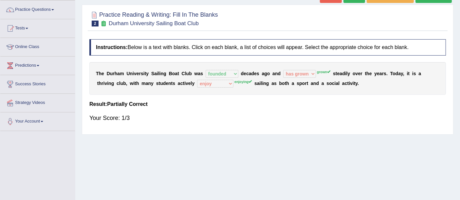 The height and width of the screenshot is (200, 460). What do you see at coordinates (324, 72) in the screenshot?
I see `sup: grown` at bounding box center [324, 72].